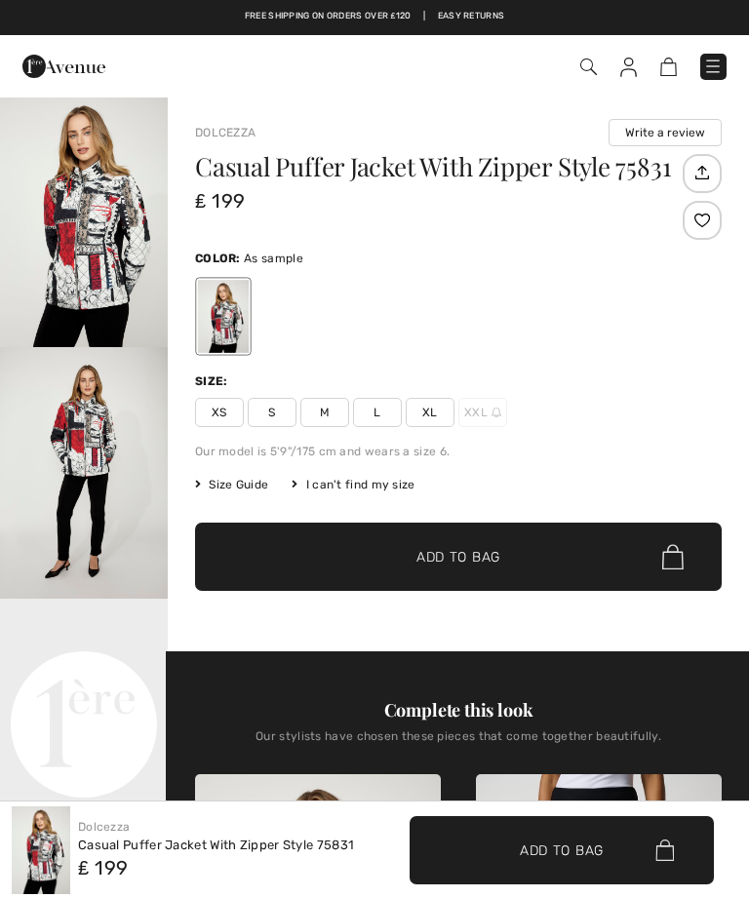 The height and width of the screenshot is (898, 749). What do you see at coordinates (217, 258) in the screenshot?
I see `span: Color:` at bounding box center [217, 258].